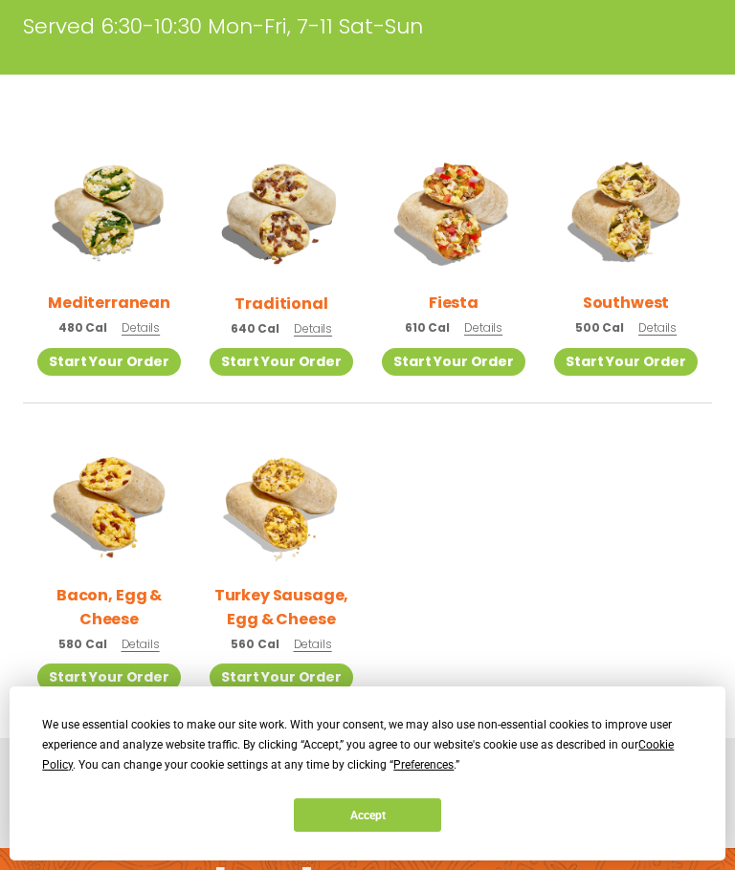 This screenshot has height=870, width=735. I want to click on span: 500 Cal, so click(599, 328).